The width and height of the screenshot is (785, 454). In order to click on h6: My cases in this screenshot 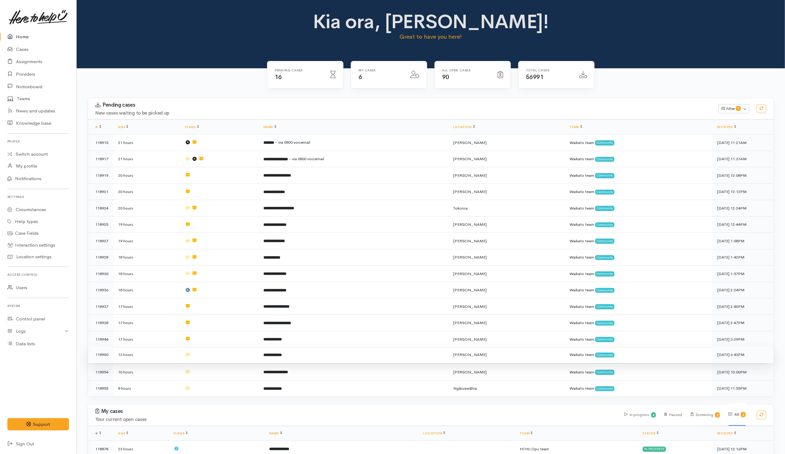, I will do `click(381, 70)`.